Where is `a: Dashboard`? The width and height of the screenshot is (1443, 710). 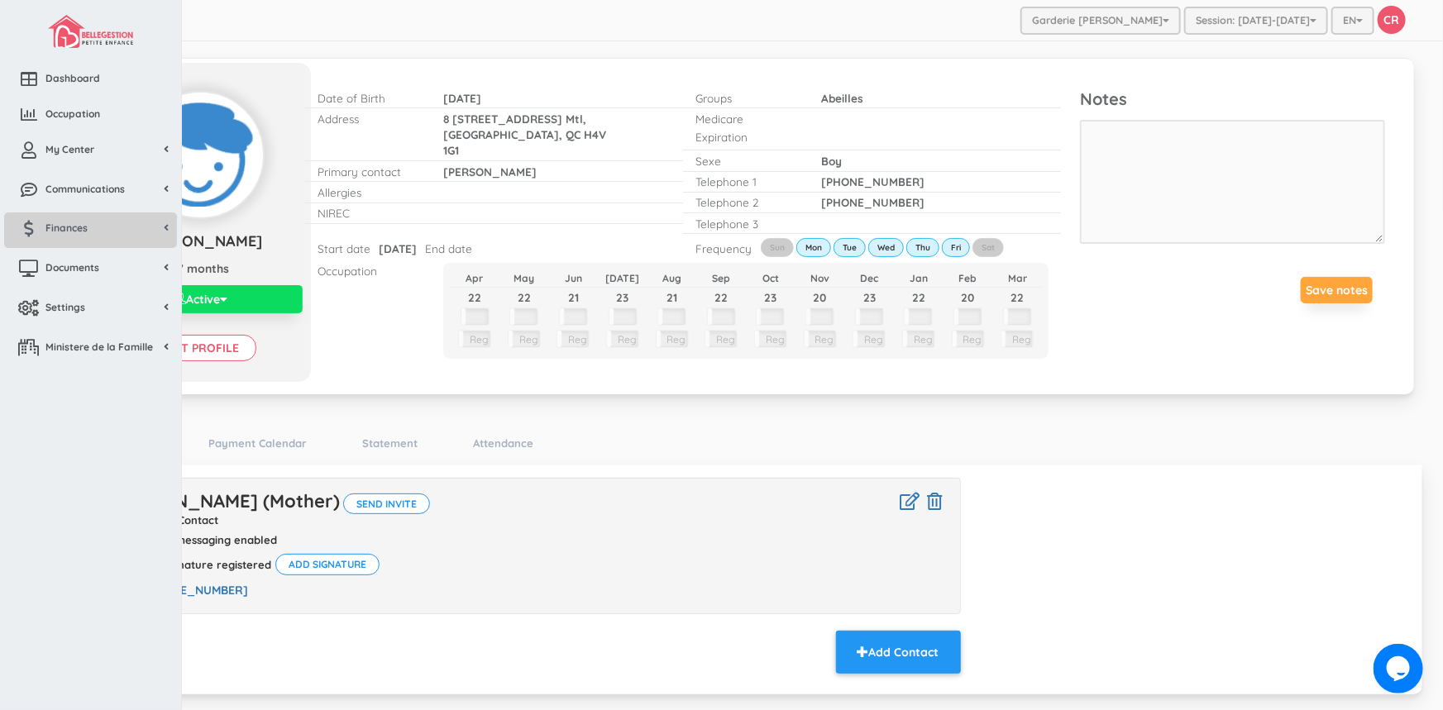
a: Dashboard is located at coordinates (90, 80).